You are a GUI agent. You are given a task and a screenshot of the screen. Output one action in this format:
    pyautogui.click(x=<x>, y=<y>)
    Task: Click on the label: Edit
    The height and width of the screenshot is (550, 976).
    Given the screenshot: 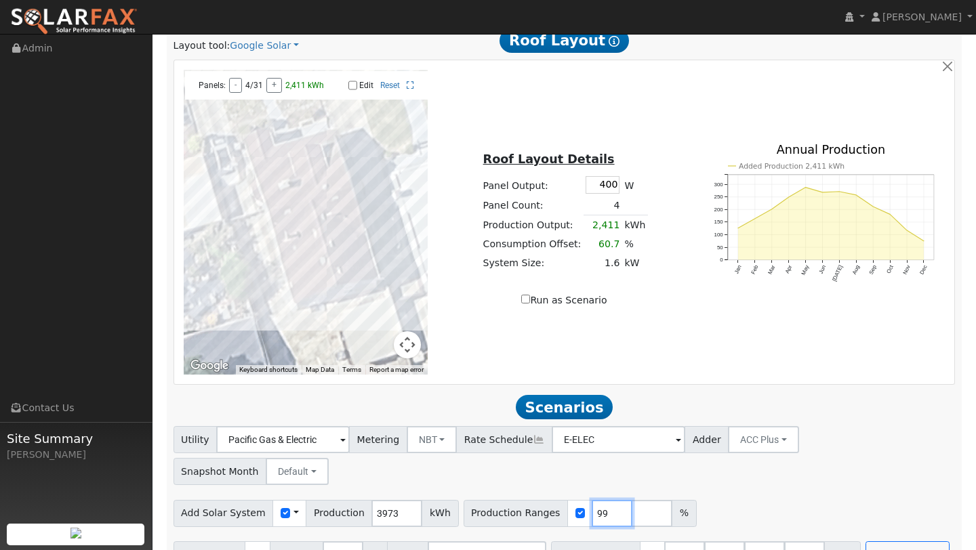 What is the action you would take?
    pyautogui.click(x=366, y=85)
    